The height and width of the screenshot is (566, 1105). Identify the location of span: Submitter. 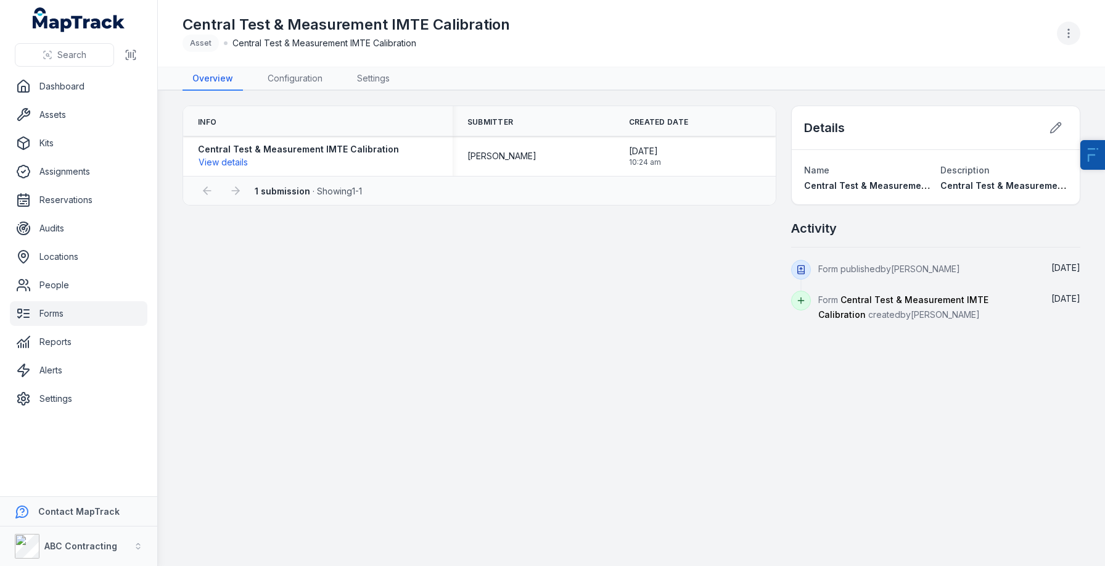
(490, 122).